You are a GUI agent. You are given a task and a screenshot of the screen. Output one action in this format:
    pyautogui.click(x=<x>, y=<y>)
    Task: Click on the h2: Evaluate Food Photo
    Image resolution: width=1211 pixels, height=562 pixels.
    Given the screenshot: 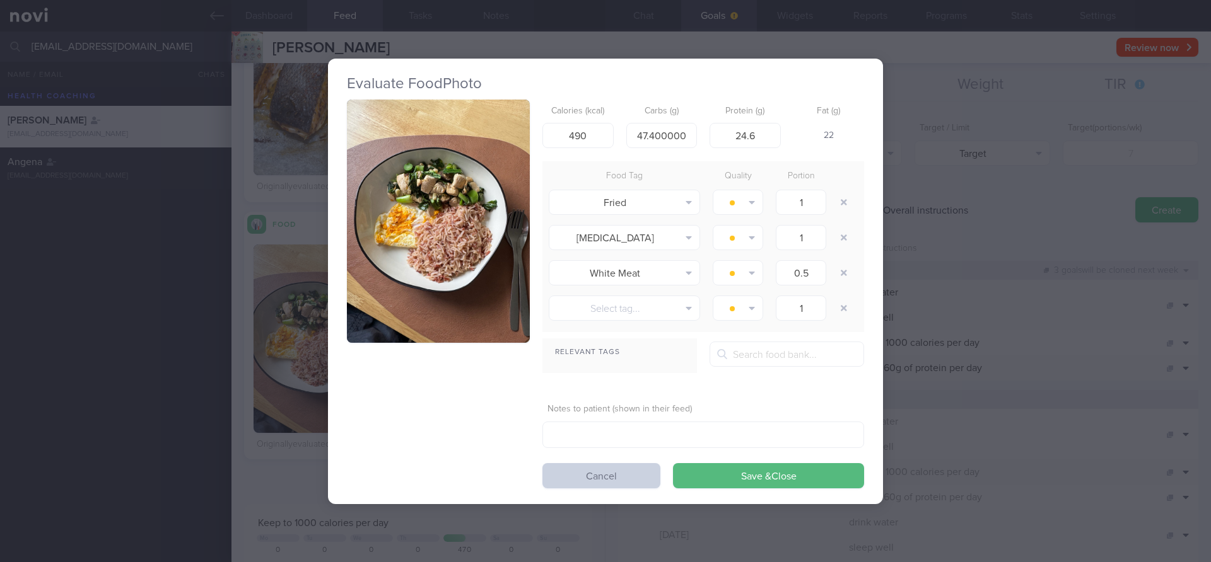 What is the action you would take?
    pyautogui.click(x=605, y=84)
    